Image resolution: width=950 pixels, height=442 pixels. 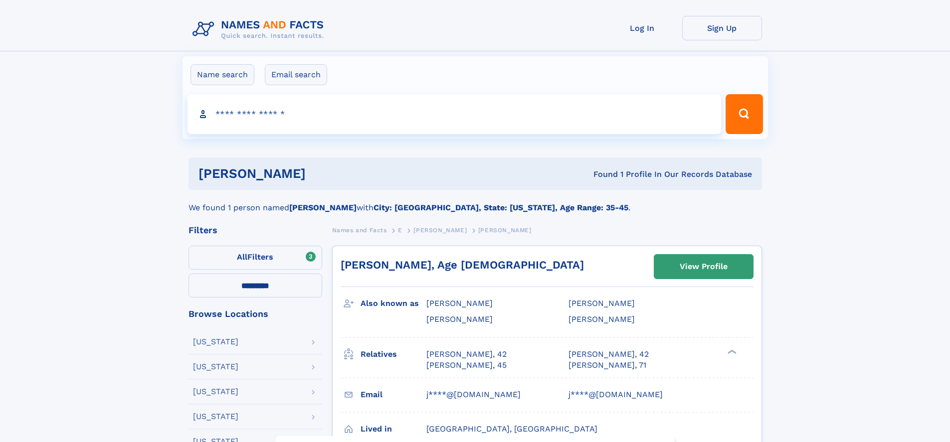 I want to click on span: All, so click(x=242, y=257).